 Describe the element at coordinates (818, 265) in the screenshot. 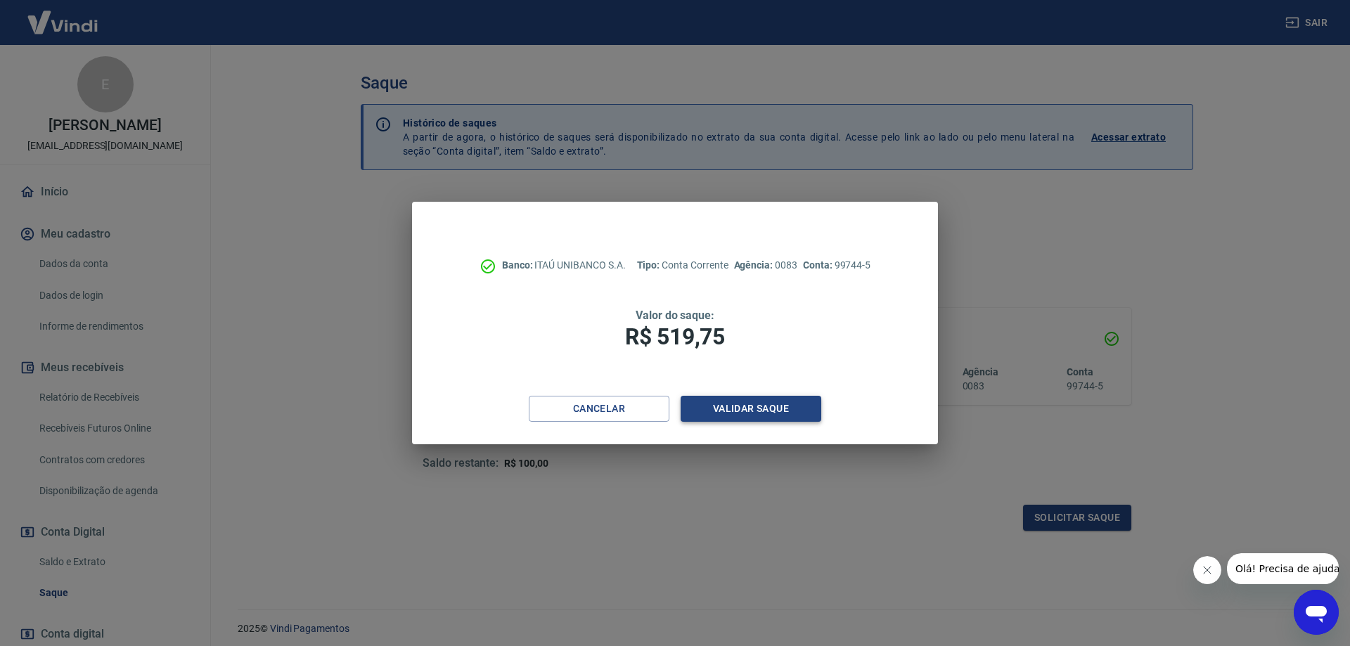

I see `span: Conta:` at that location.